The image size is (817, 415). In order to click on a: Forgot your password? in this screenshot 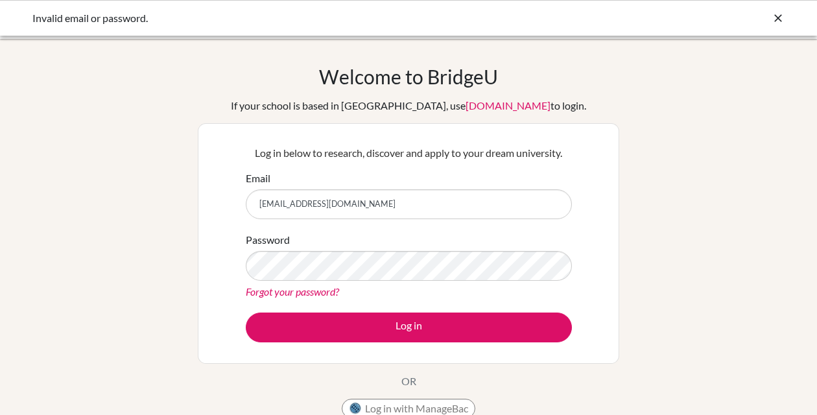, I will do `click(293, 291)`.